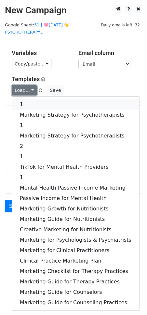  What do you see at coordinates (74, 10) in the screenshot?
I see `h2: New Campaign` at bounding box center [74, 10].